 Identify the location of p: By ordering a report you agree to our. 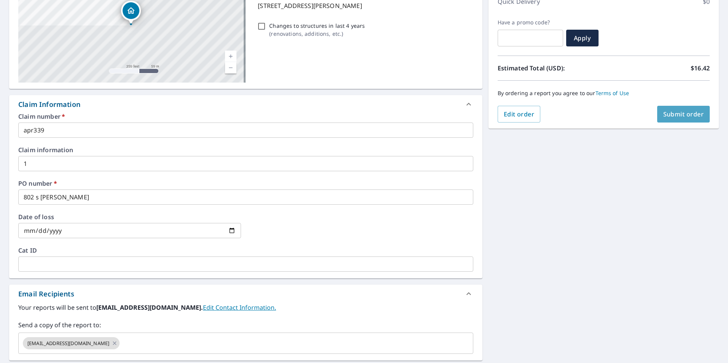
(604, 93).